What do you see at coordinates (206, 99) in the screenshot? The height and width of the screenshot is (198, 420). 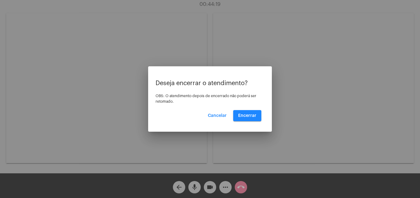 I see `span: OBS: O atendimento depois de encerrado não poderá ser retomado.` at bounding box center [206, 99].